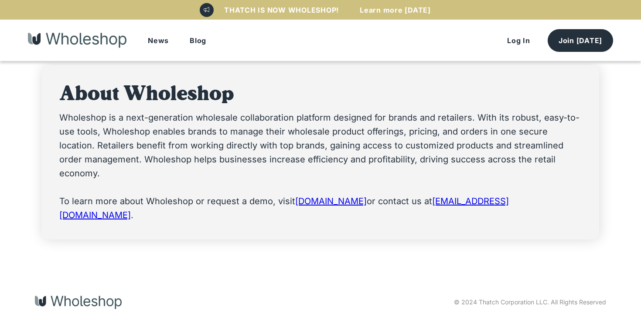 Image resolution: width=641 pixels, height=327 pixels. Describe the element at coordinates (320, 95) in the screenshot. I see `h1: About Wholeshop` at that location.